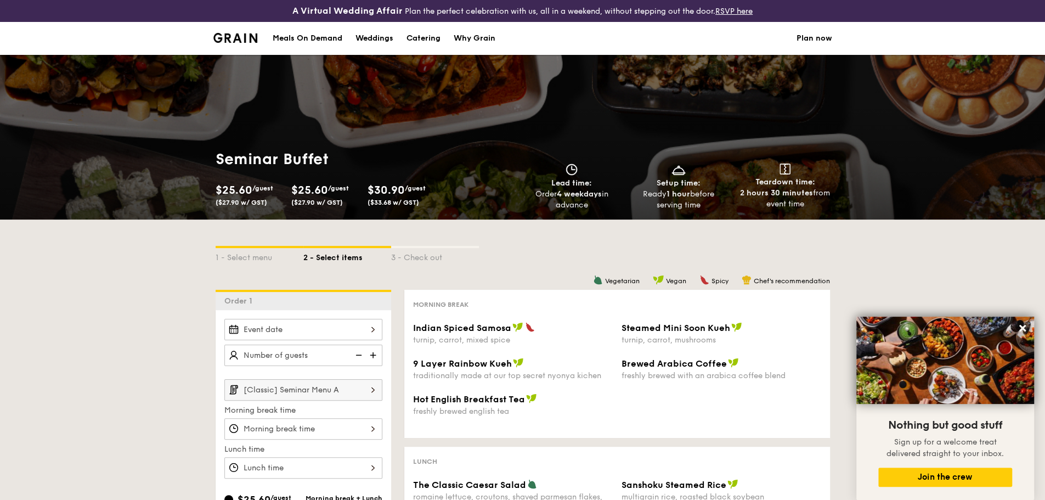 This screenshot has width=1045, height=500. Describe the element at coordinates (792, 281) in the screenshot. I see `span: Chef's recommendation` at that location.